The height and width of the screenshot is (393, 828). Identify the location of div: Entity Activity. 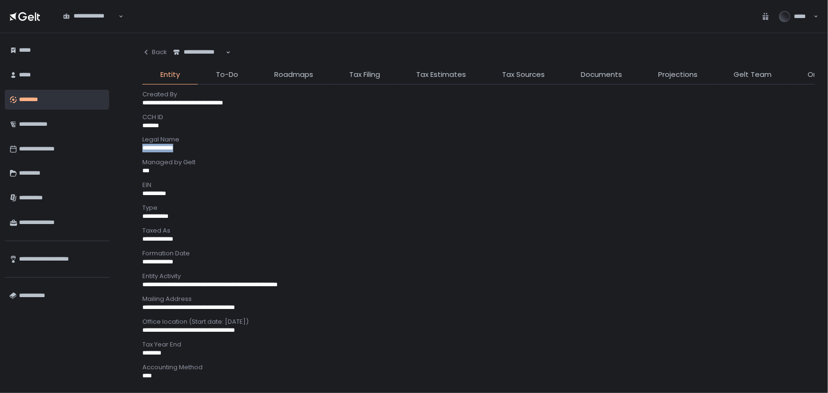
(479, 276).